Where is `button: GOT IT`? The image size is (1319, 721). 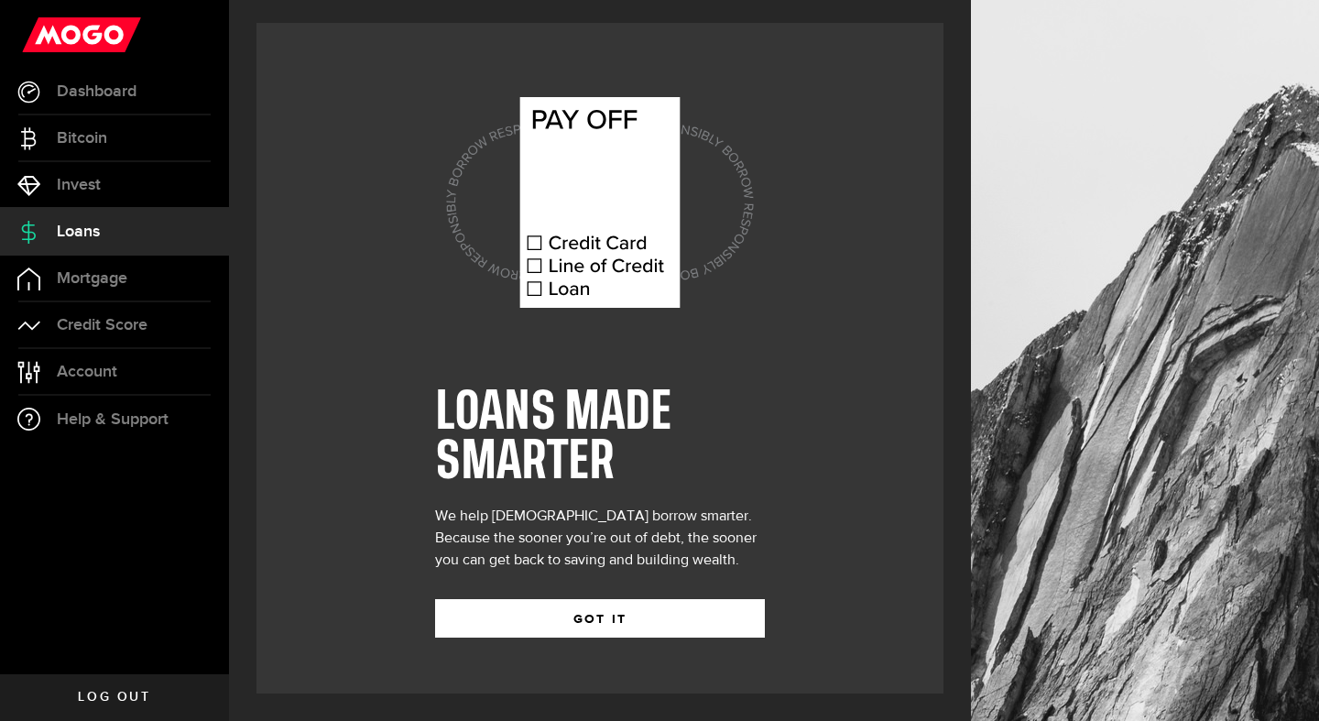
button: GOT IT is located at coordinates (600, 618).